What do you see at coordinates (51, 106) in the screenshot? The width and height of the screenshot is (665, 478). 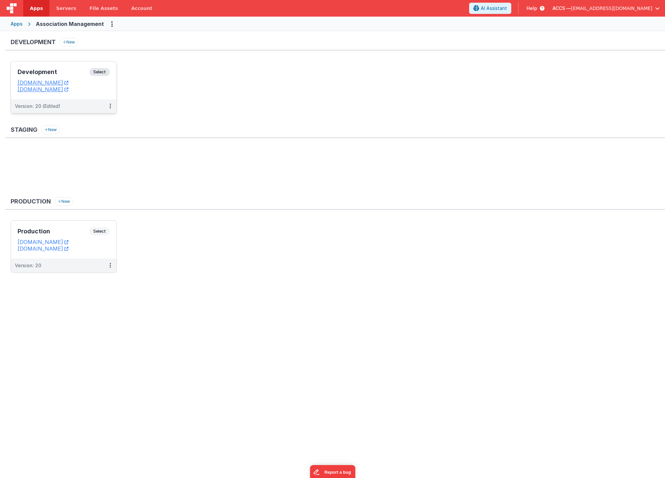 I see `span: (Edited)` at bounding box center [51, 106].